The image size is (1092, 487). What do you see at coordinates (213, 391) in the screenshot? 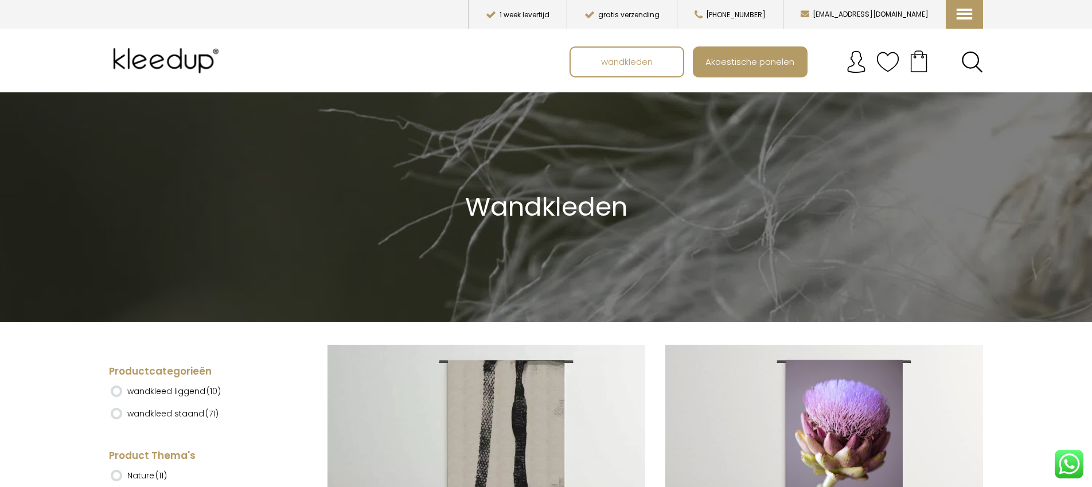
I see `span: (10)` at bounding box center [213, 391].